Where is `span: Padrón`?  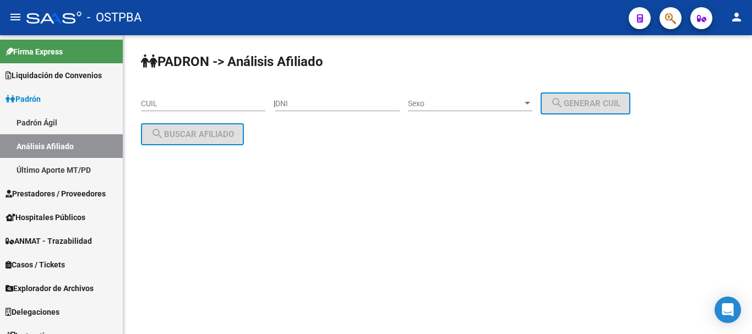 span: Padrón is located at coordinates (23, 99).